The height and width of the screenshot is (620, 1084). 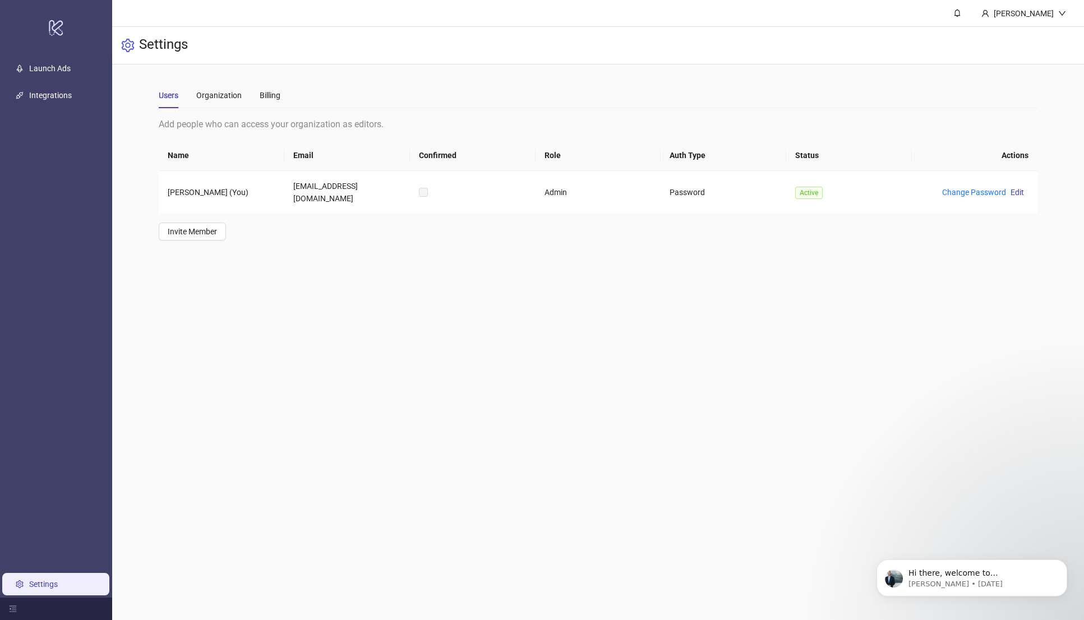 What do you see at coordinates (168, 95) in the screenshot?
I see `div: Users` at bounding box center [168, 95].